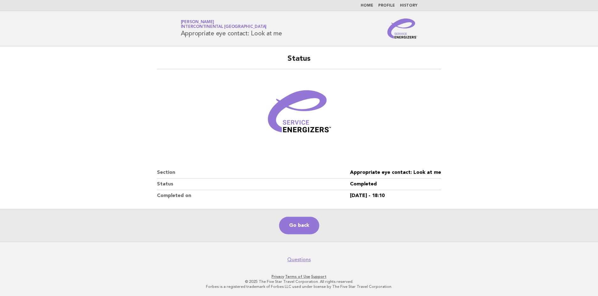  I want to click on dt: Completed on, so click(253, 196).